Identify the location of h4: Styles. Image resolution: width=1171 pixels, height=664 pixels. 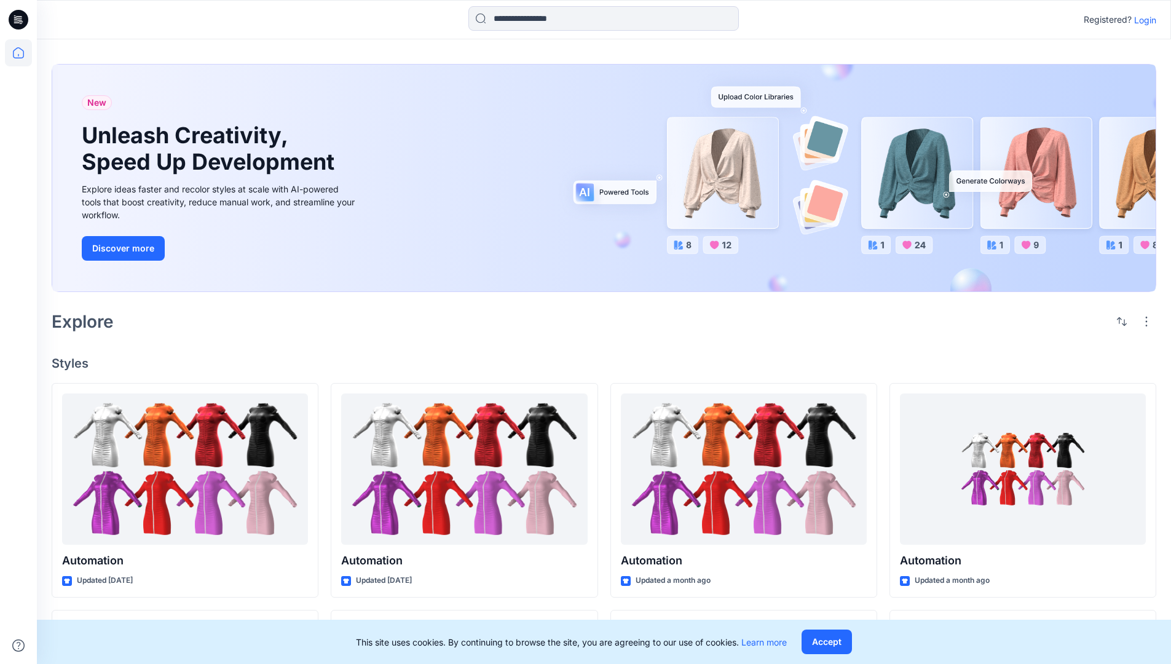
(604, 363).